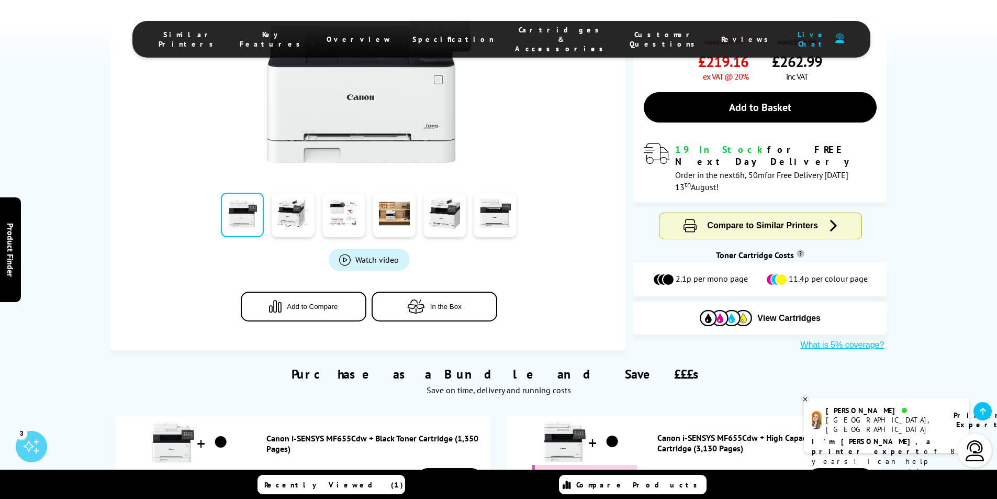 The image size is (997, 499). I want to click on span: Key Features, so click(273, 39).